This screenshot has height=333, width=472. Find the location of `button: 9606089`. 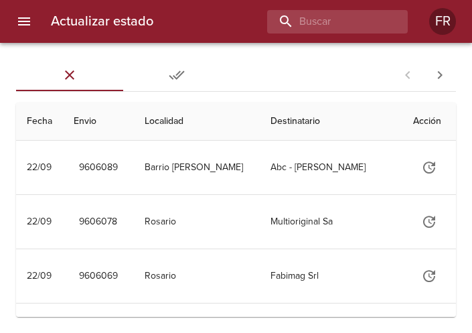

button: 9606089 is located at coordinates (98, 167).